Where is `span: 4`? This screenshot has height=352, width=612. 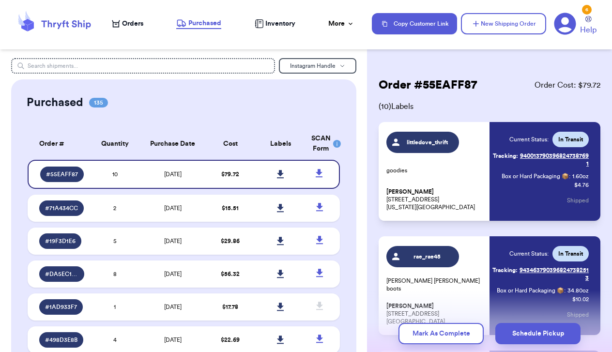 span: 4 is located at coordinates (115, 340).